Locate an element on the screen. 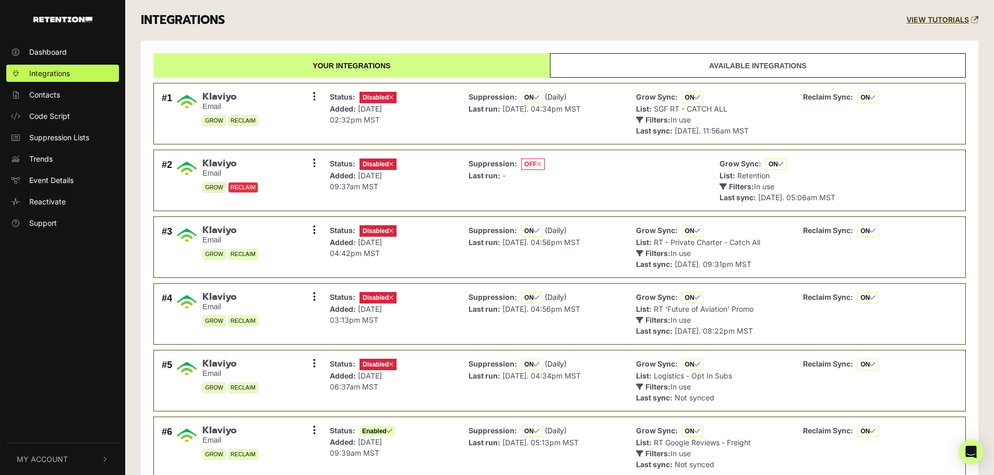  span: RT 'Future of Aviation' Promo is located at coordinates (704, 309).